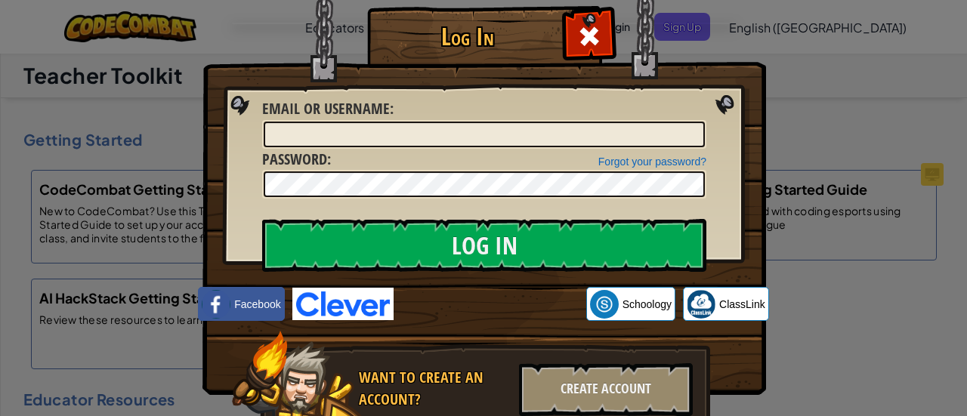 The image size is (967, 416). What do you see at coordinates (484, 245) in the screenshot?
I see `input: Log In` at bounding box center [484, 245].